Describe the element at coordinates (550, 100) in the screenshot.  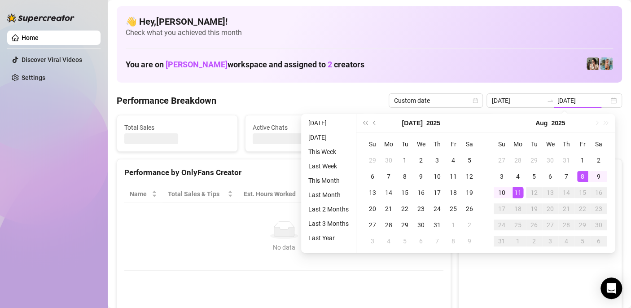
I see `span: to` at that location.